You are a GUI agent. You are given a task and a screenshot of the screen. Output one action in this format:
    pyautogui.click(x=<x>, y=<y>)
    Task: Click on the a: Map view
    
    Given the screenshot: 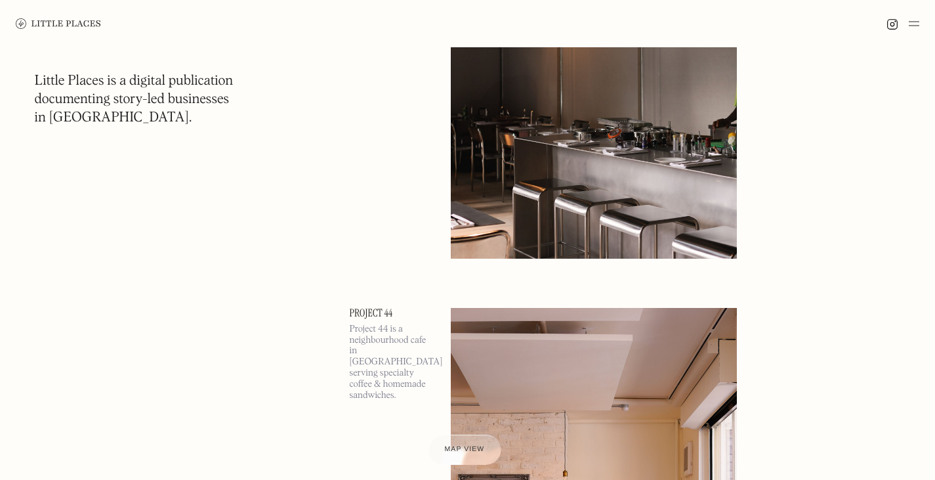 What is the action you would take?
    pyautogui.click(x=464, y=450)
    